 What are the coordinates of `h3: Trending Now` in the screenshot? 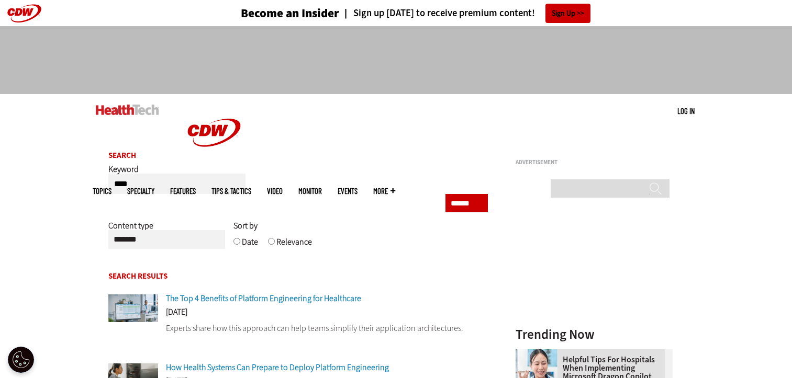 It's located at (594, 334).